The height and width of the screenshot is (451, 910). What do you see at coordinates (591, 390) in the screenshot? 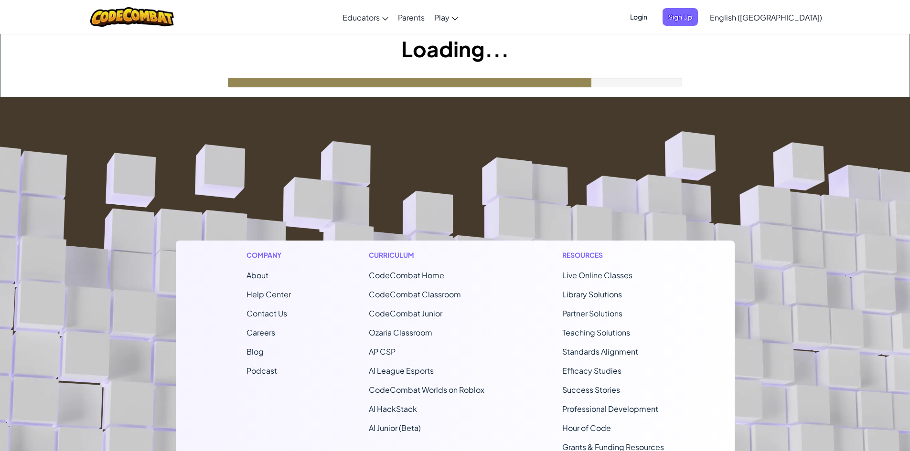
I see `a: Success Stories` at bounding box center [591, 390].